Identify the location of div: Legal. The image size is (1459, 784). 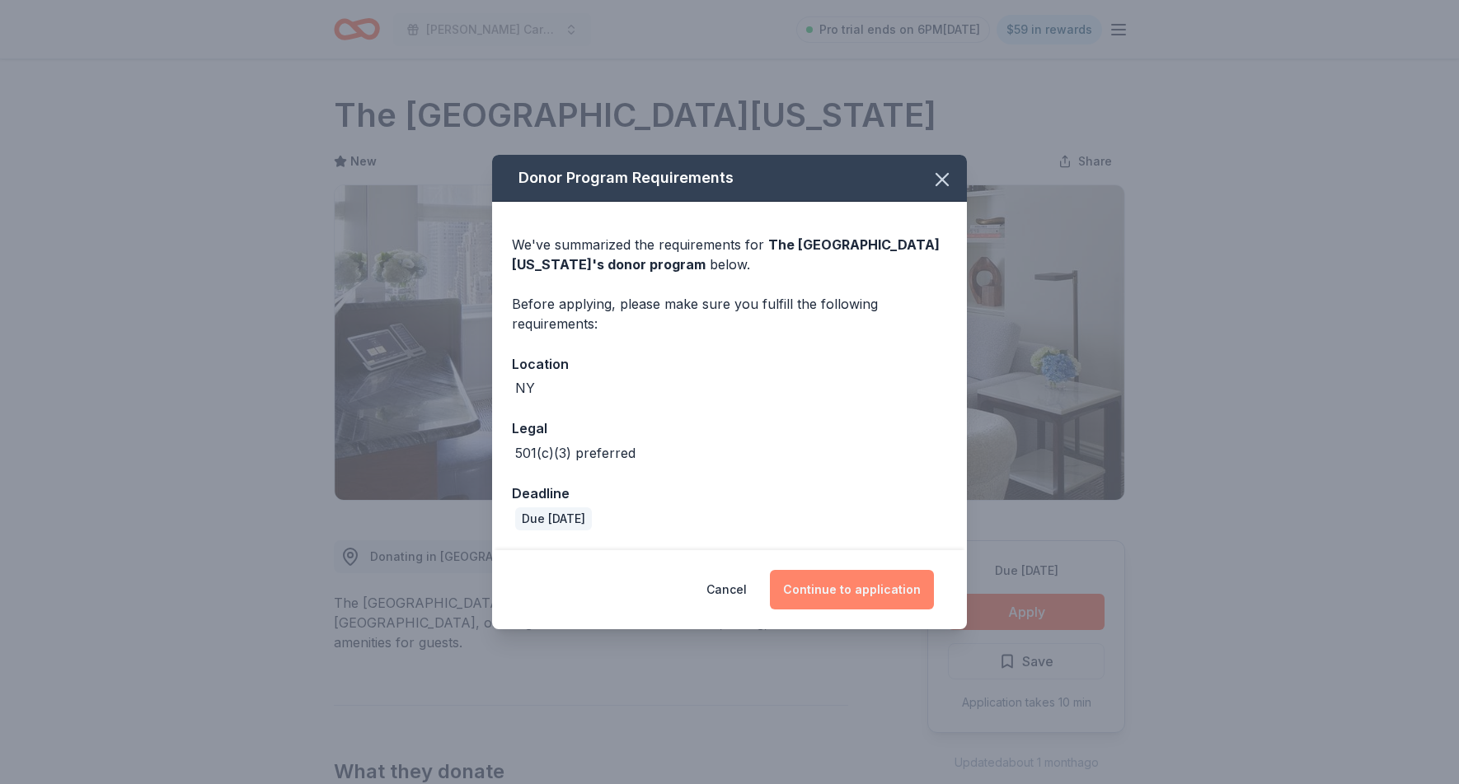
(729, 428).